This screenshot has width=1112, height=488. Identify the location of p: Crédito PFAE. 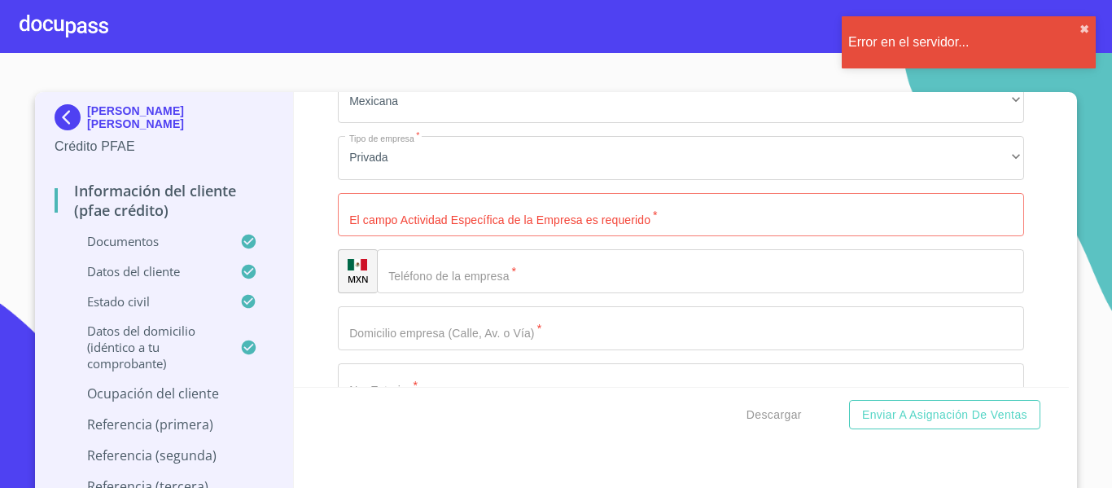
(164, 147).